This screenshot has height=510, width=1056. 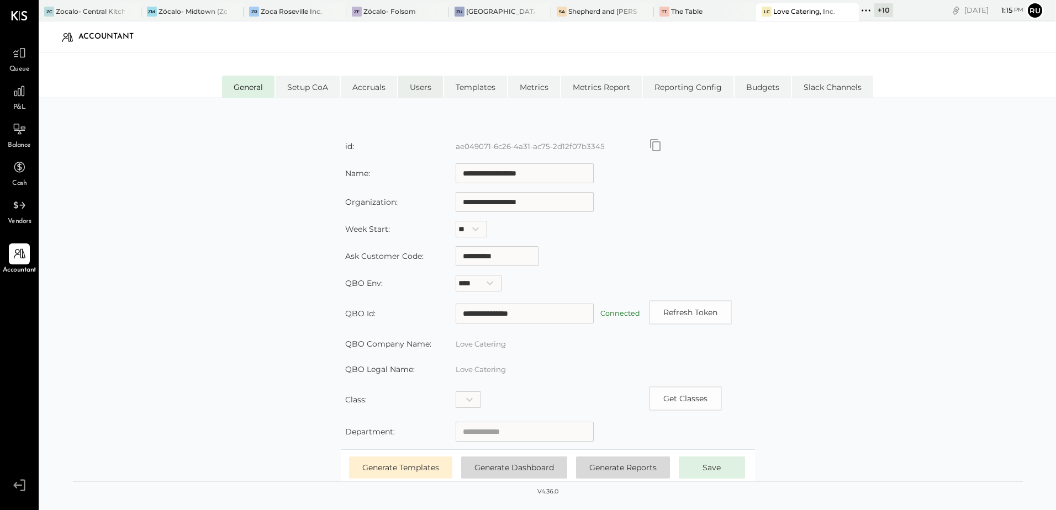 What do you see at coordinates (152, 12) in the screenshot?
I see `div: ZM` at bounding box center [152, 12].